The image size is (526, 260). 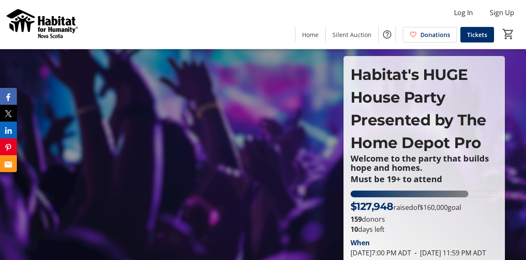 I want to click on div: When, so click(x=360, y=243).